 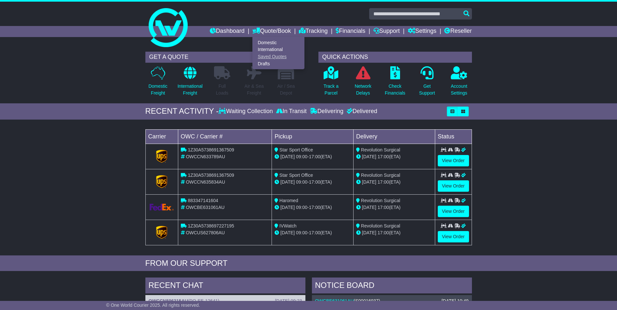 What do you see at coordinates (395, 57) in the screenshot?
I see `div: QUICK ACTIONS` at bounding box center [395, 57].